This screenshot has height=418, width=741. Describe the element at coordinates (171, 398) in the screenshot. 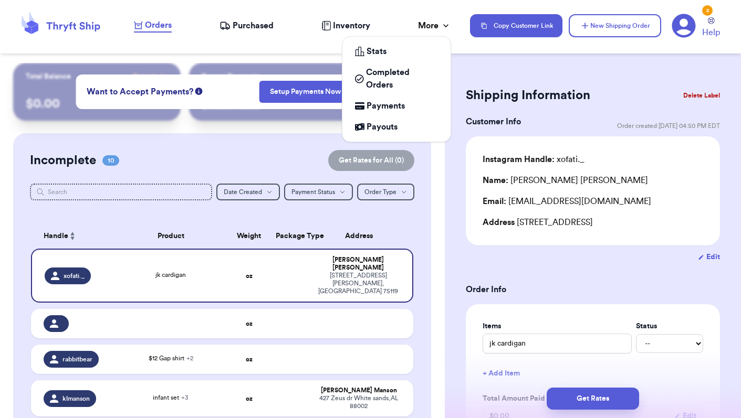

I see `span: infant set` at that location.